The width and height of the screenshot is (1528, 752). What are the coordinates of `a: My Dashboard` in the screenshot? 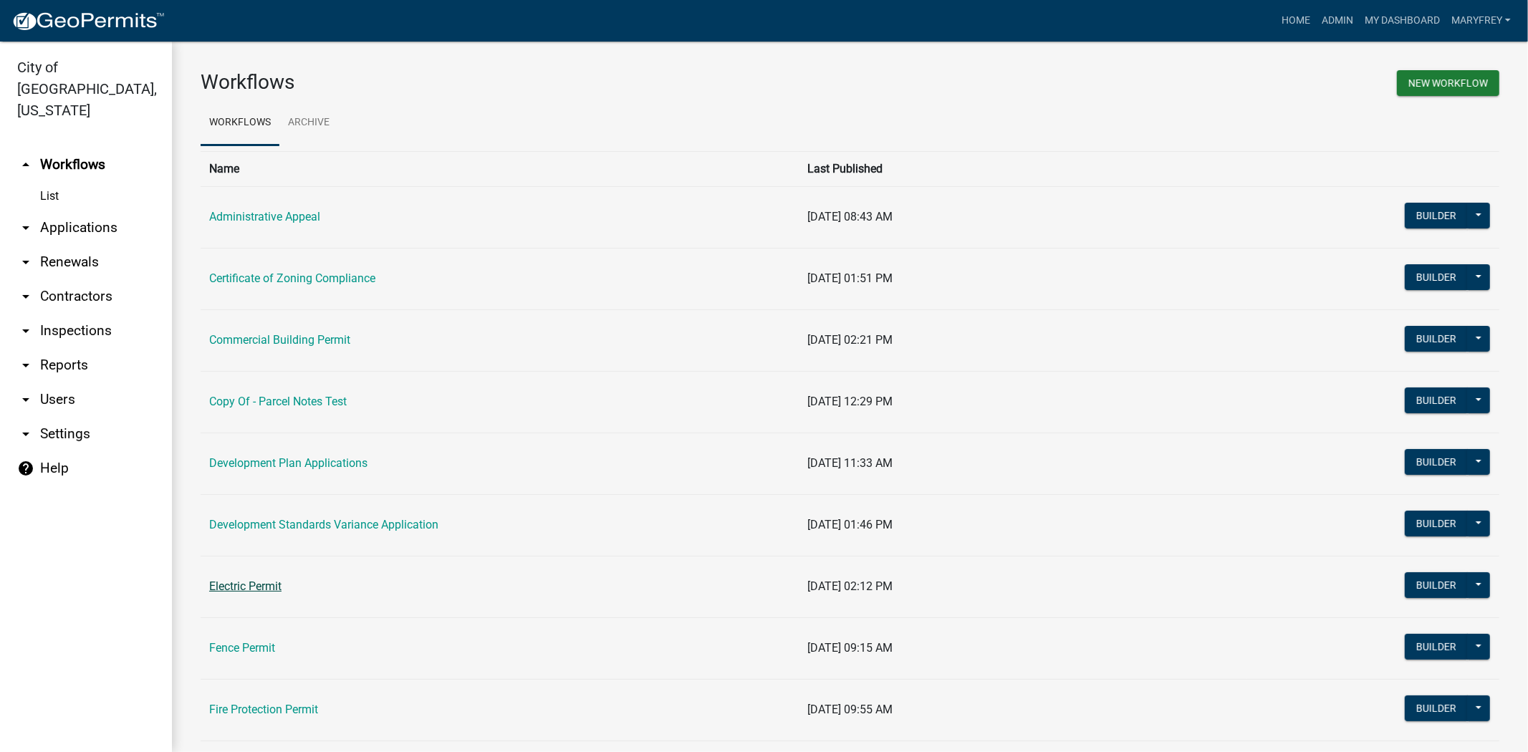 It's located at (1402, 21).